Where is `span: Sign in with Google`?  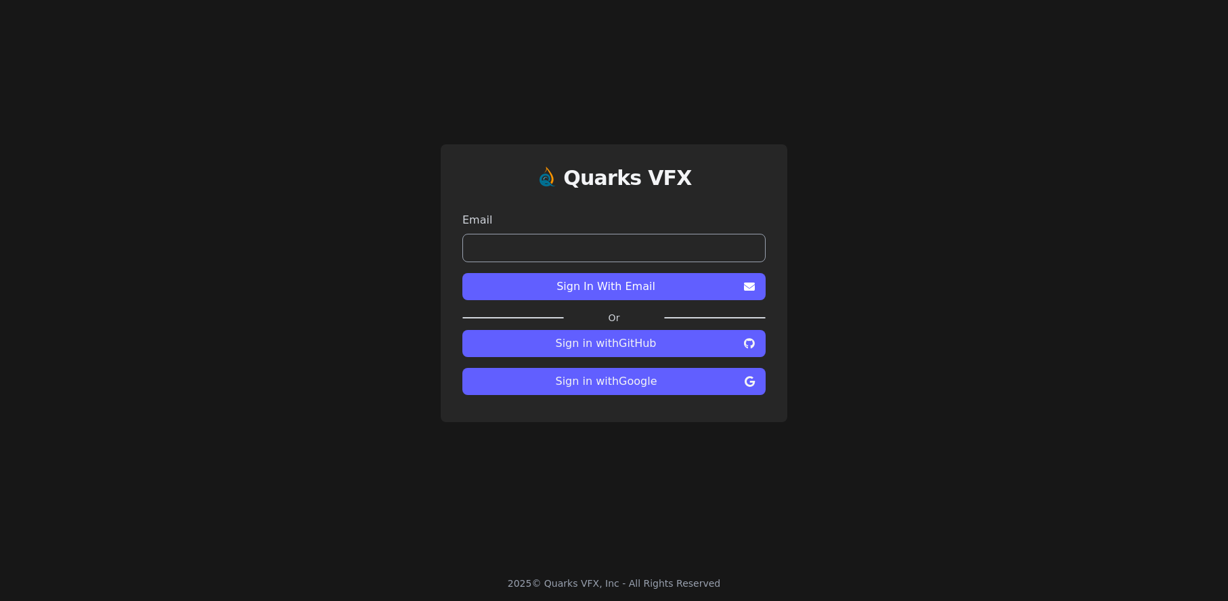
span: Sign in with Google is located at coordinates (606, 381).